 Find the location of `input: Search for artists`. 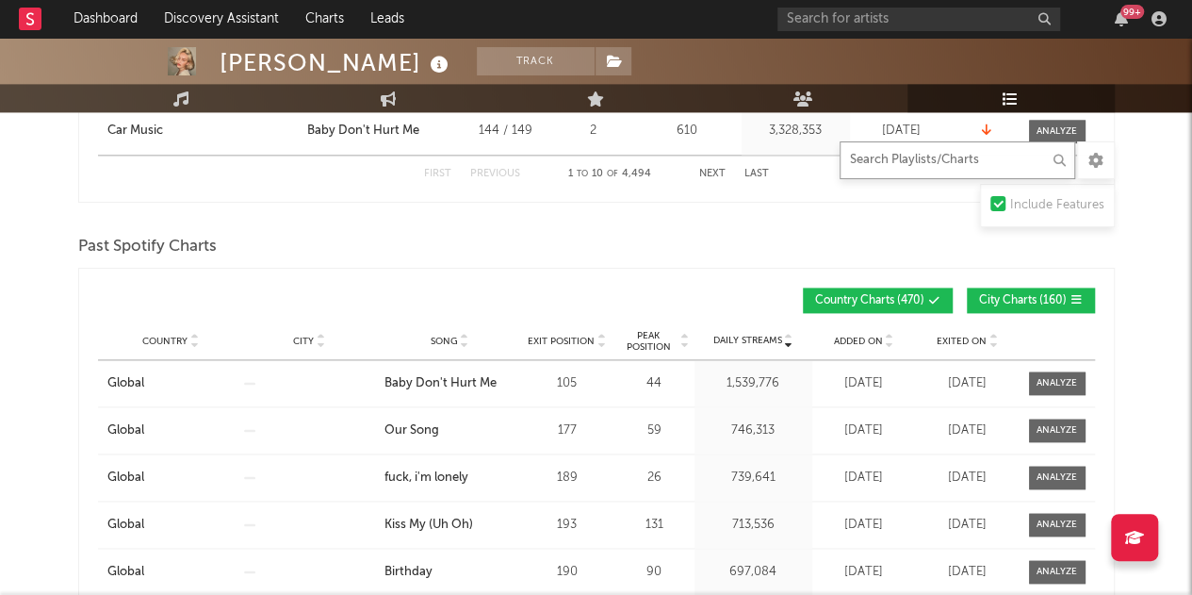

input: Search for artists is located at coordinates (919, 19).